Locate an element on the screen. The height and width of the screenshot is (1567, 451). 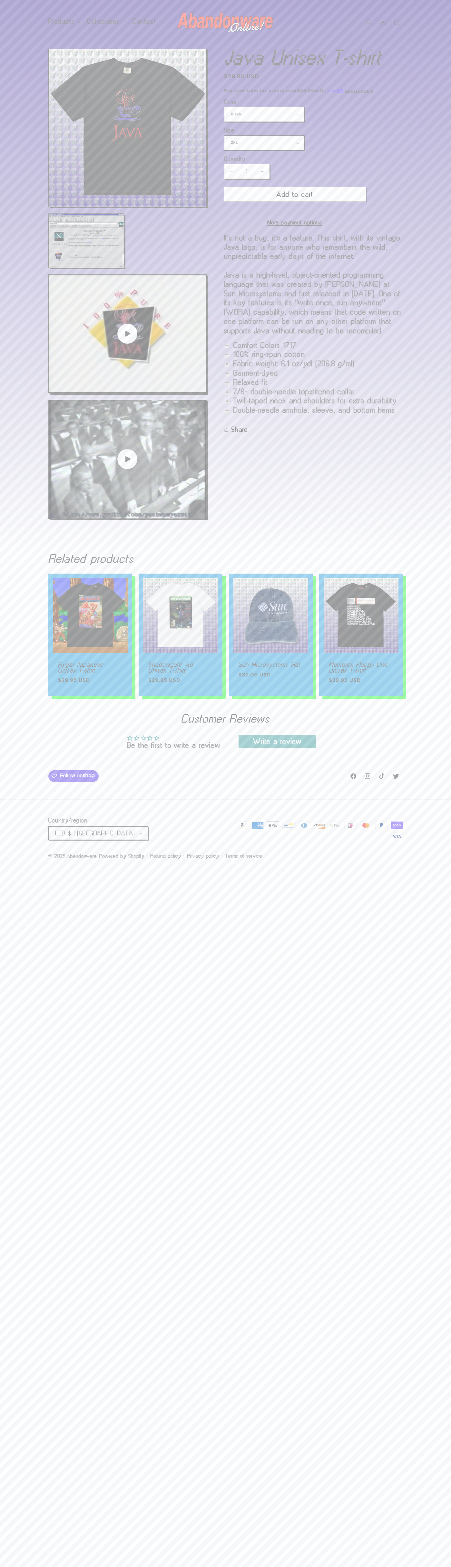
p: ☕️ Comfort Colors 1717 ☕️ 100% ring-spun cotton ☕️ Fabric weight: 6.1 oz/yd² (206.8 g/m²) ☕️ Garm... is located at coordinates (313, 377).